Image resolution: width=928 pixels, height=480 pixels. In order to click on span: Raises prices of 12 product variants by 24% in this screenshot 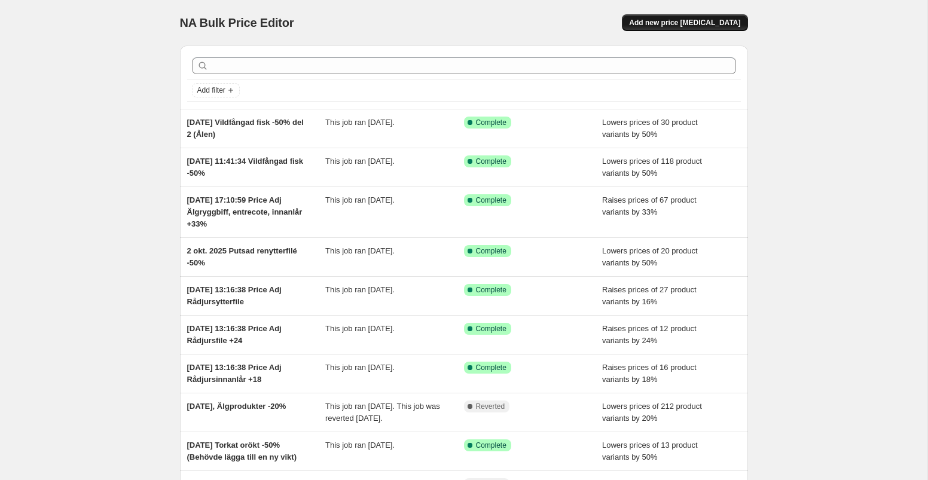, I will do `click(649, 334)`.